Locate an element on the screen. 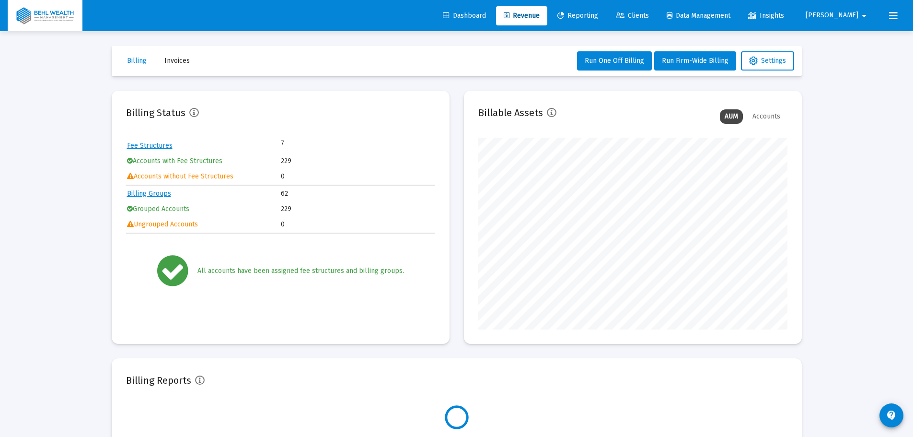 The height and width of the screenshot is (437, 913). span: Clients is located at coordinates (632, 15).